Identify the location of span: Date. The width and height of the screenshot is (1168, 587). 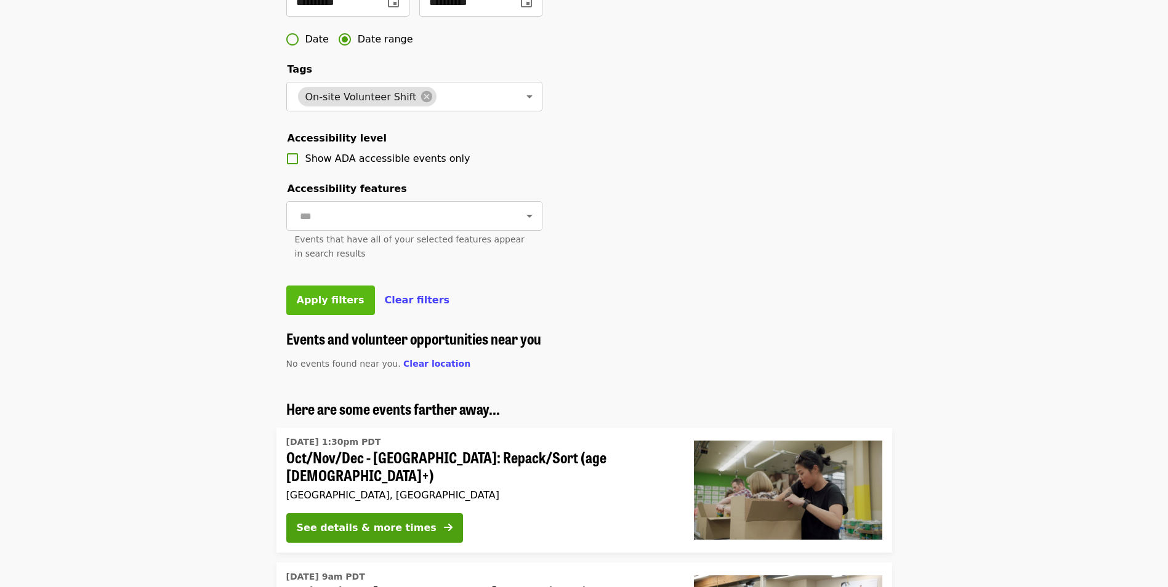
(317, 39).